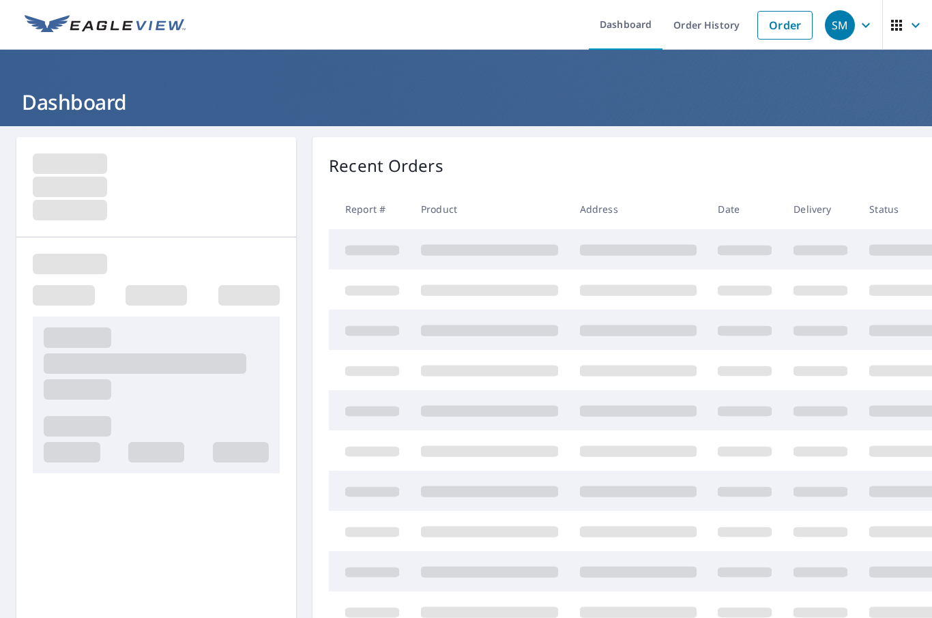 Image resolution: width=932 pixels, height=618 pixels. Describe the element at coordinates (489, 209) in the screenshot. I see `th: Product` at that location.